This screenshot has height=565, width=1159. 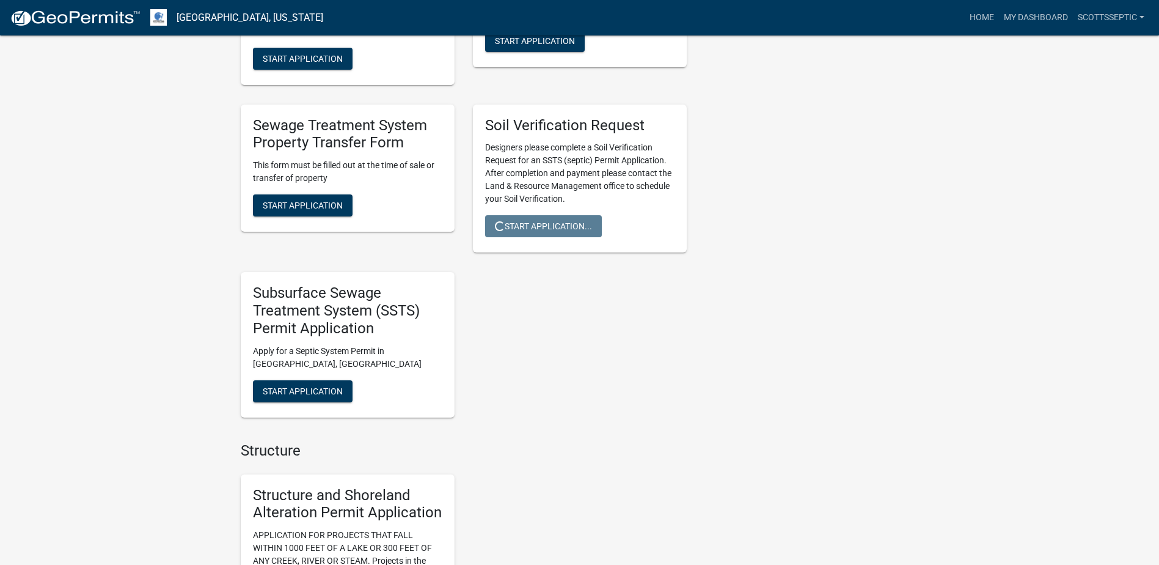 I want to click on a: Home, so click(x=982, y=18).